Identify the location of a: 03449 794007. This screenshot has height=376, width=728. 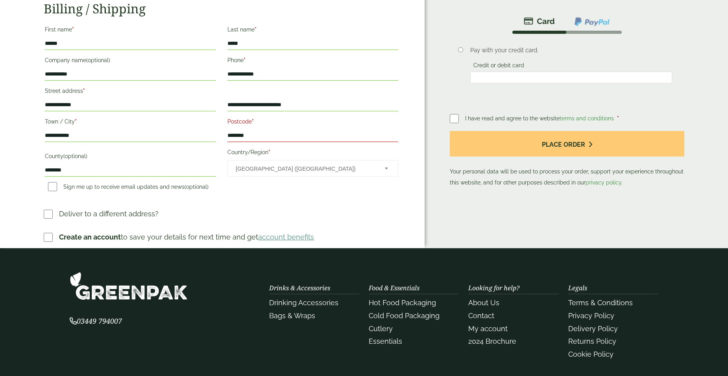
(96, 322).